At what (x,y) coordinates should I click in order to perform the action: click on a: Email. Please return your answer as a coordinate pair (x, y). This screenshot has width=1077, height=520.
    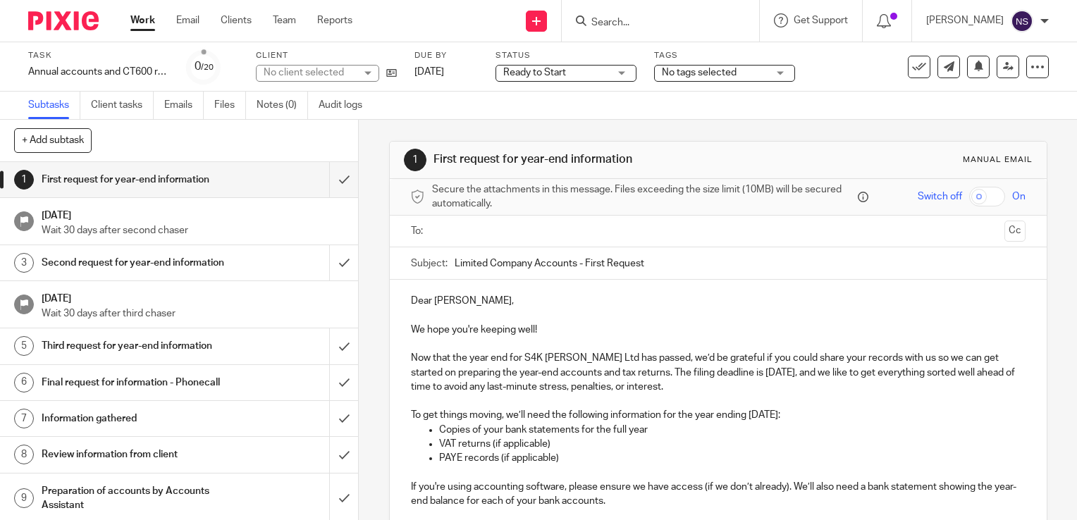
    Looking at the image, I should click on (187, 20).